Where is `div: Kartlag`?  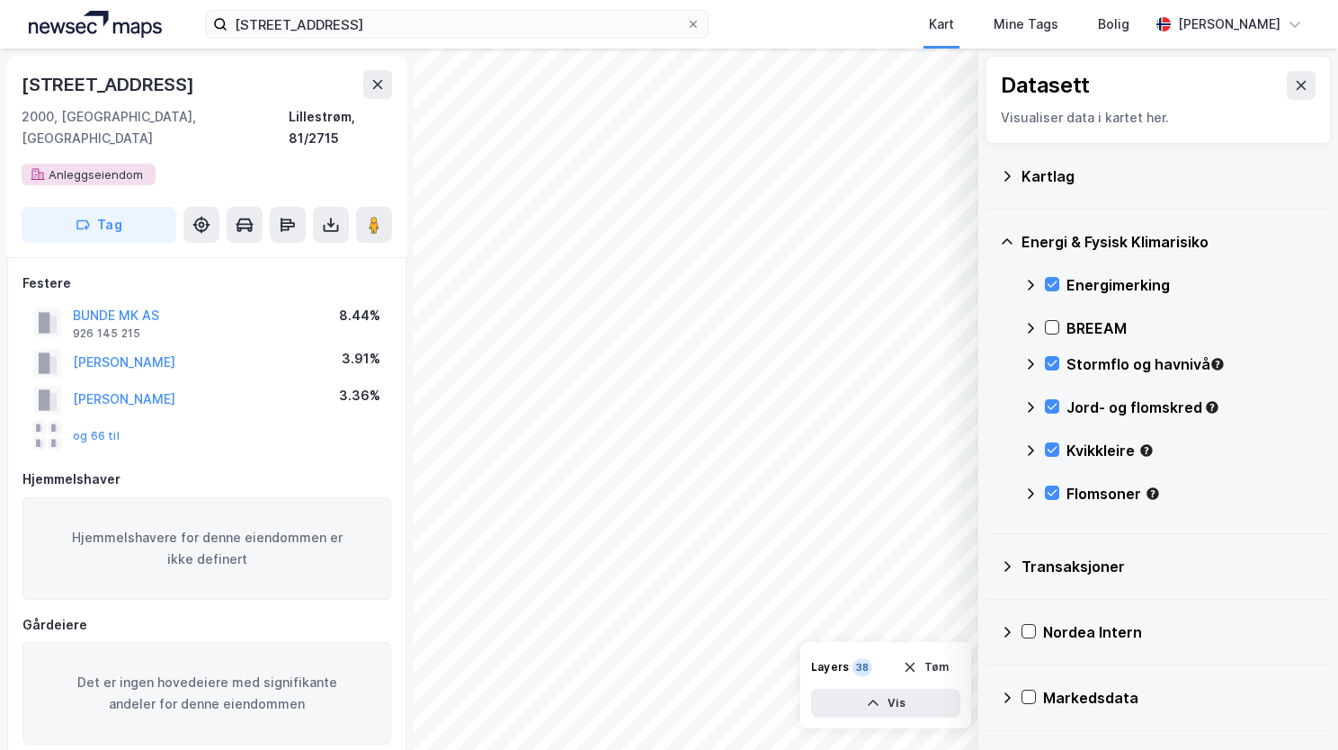 div: Kartlag is located at coordinates (1169, 176).